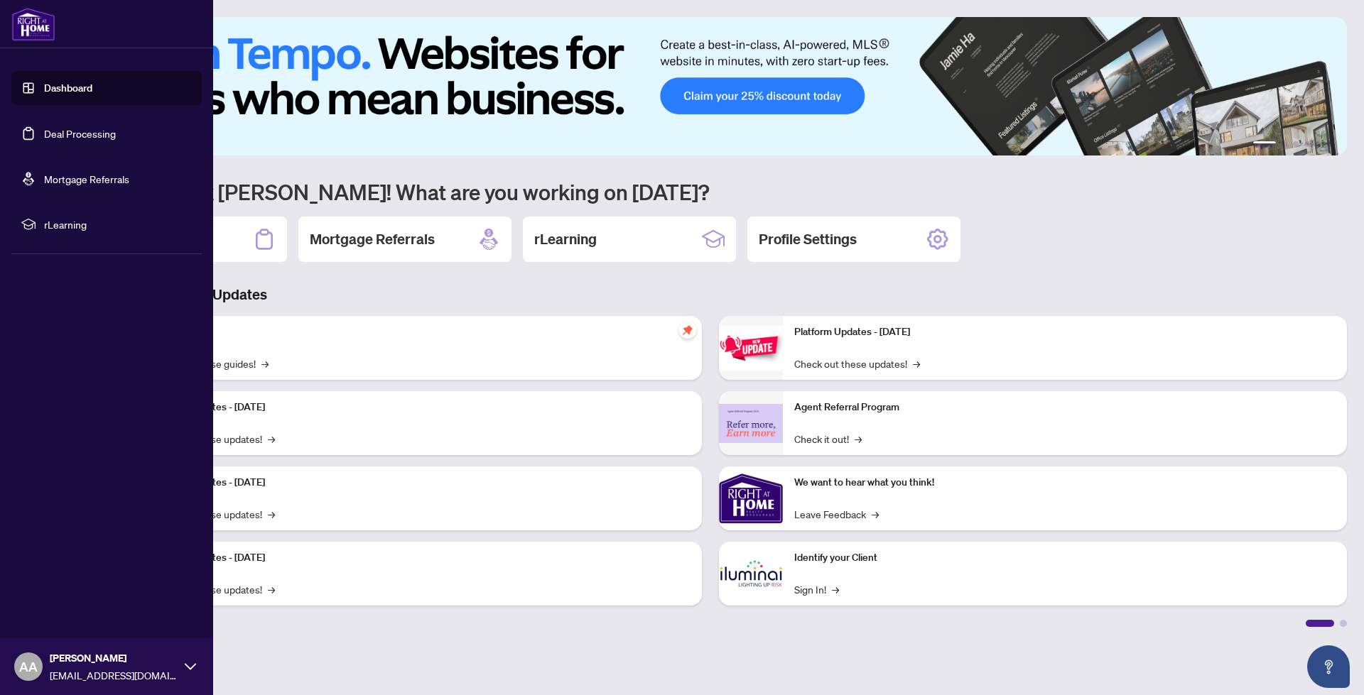 This screenshot has width=1364, height=695. What do you see at coordinates (827, 439) in the screenshot?
I see `a: Check it out!→` at bounding box center [827, 439].